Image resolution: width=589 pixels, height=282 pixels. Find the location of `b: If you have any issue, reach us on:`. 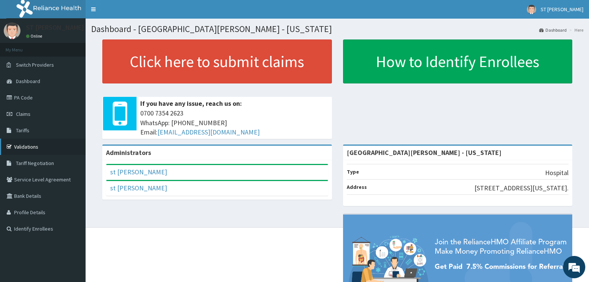

b: If you have any issue, reach us on: is located at coordinates (191, 103).